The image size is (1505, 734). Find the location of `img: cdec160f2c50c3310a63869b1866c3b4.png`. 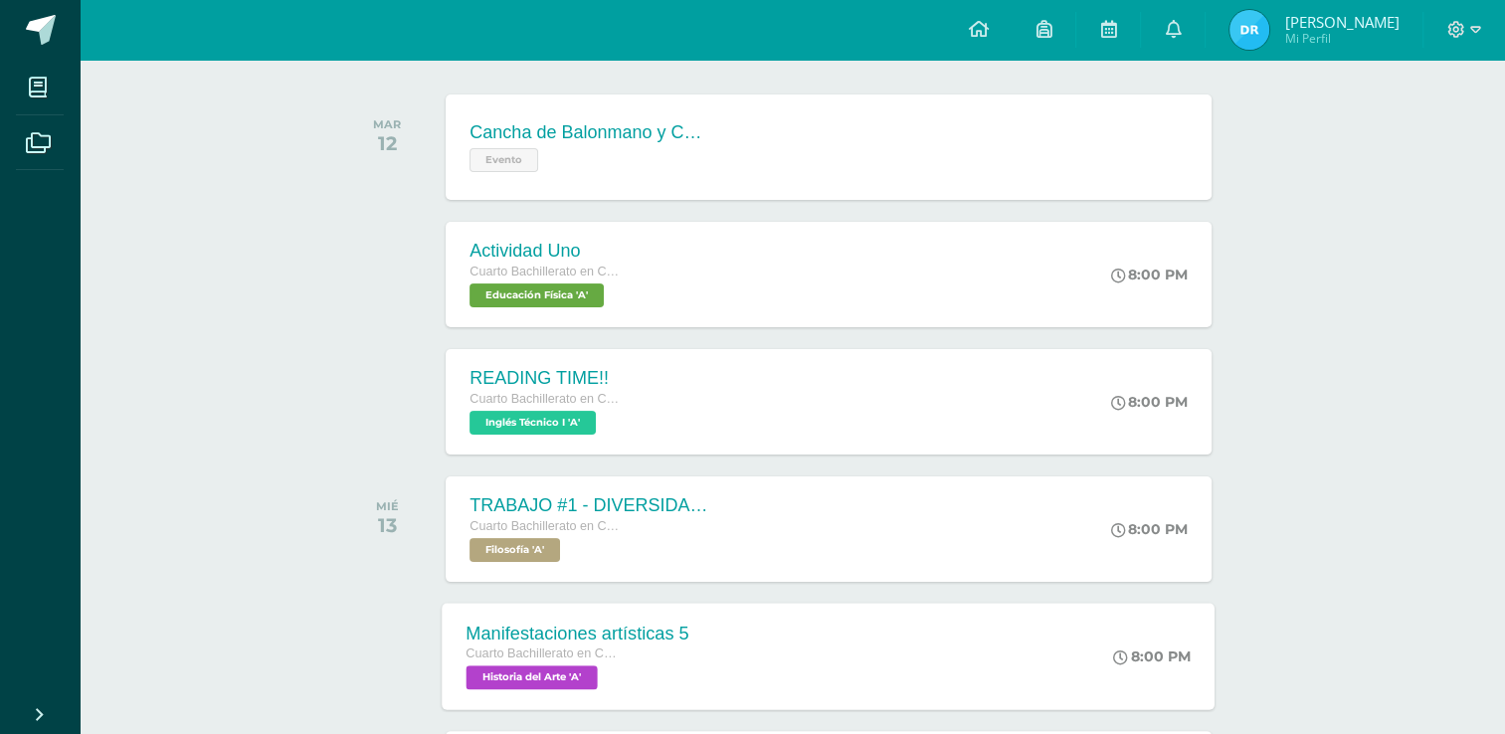

img: cdec160f2c50c3310a63869b1866c3b4.png is located at coordinates (1249, 30).